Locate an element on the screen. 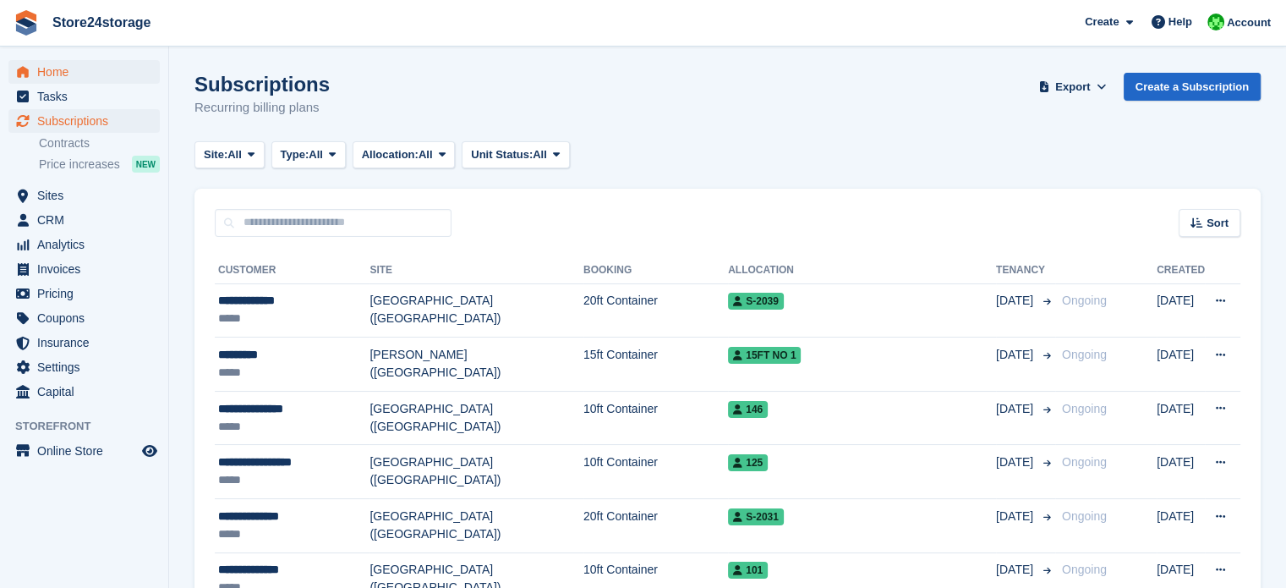 Image resolution: width=1286 pixels, height=588 pixels. img: Tracy Harper is located at coordinates (1216, 22).